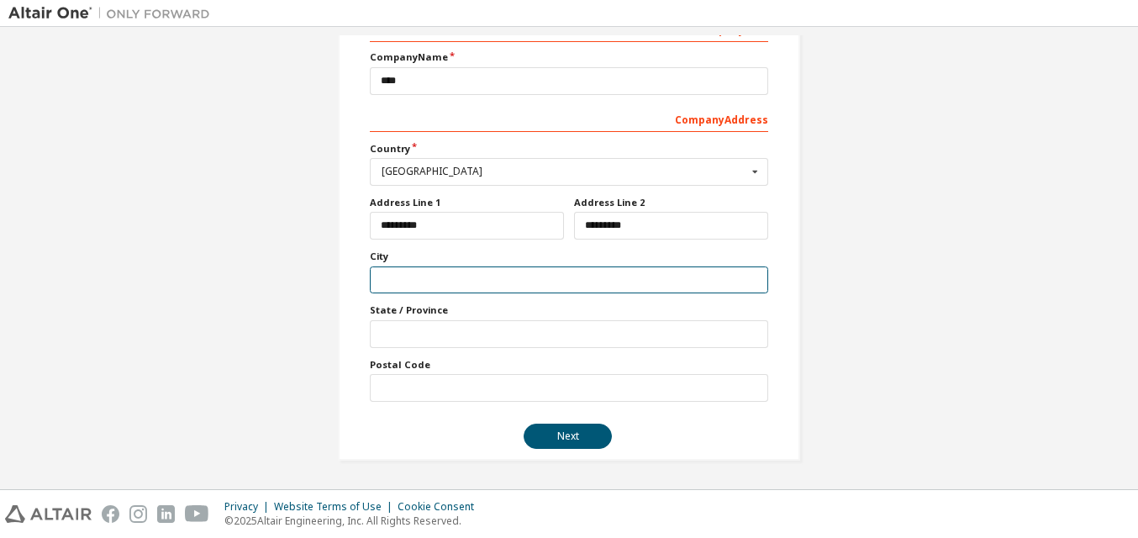 The height and width of the screenshot is (538, 1138). I want to click on img: instagram.svg, so click(138, 513).